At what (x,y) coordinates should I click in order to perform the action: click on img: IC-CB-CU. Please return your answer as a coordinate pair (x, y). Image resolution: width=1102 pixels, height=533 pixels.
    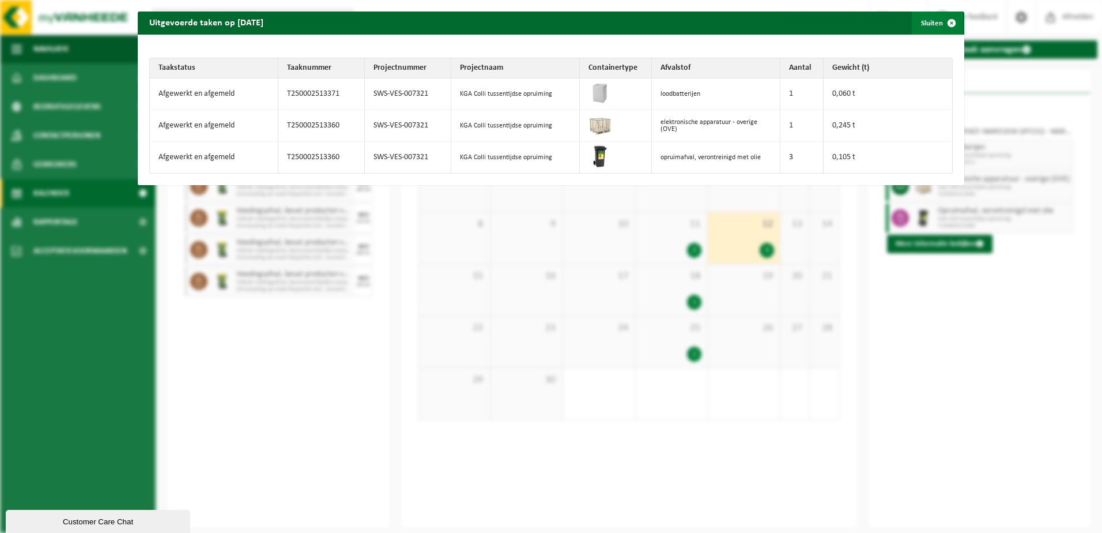
    Looking at the image, I should click on (600, 93).